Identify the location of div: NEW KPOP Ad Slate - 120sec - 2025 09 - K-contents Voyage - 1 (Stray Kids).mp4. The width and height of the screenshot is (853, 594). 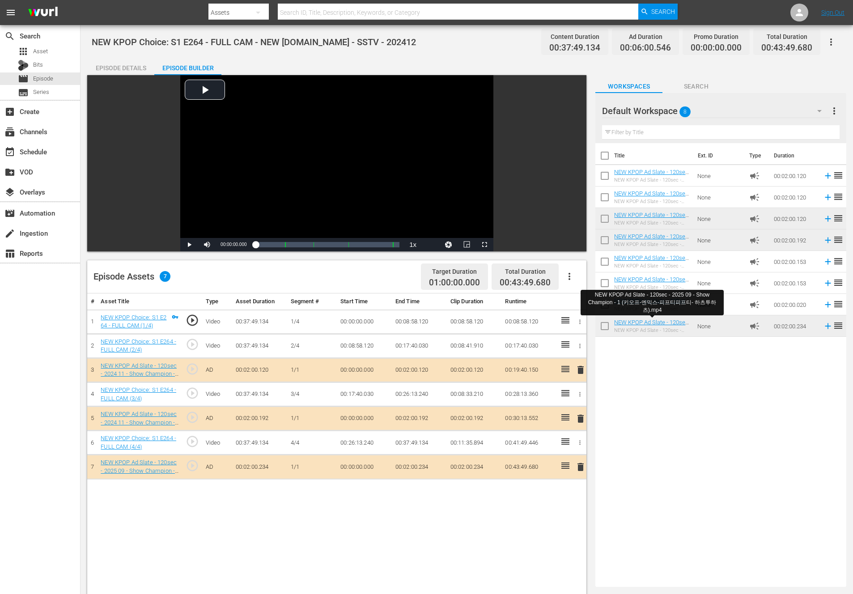
(651, 287).